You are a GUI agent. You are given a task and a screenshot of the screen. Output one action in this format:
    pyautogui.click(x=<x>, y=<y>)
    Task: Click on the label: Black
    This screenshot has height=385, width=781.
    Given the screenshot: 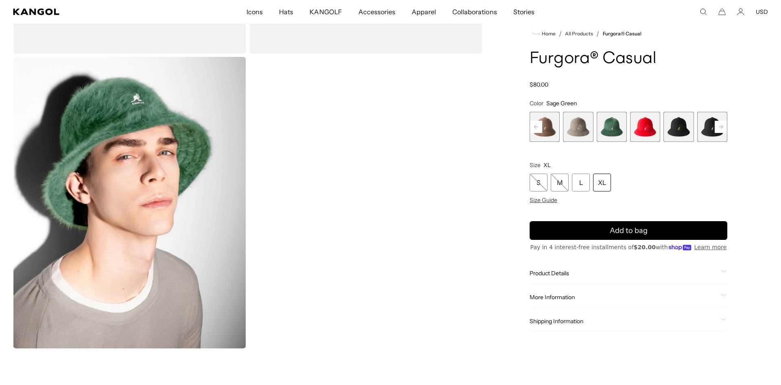 What is the action you would take?
    pyautogui.click(x=712, y=127)
    